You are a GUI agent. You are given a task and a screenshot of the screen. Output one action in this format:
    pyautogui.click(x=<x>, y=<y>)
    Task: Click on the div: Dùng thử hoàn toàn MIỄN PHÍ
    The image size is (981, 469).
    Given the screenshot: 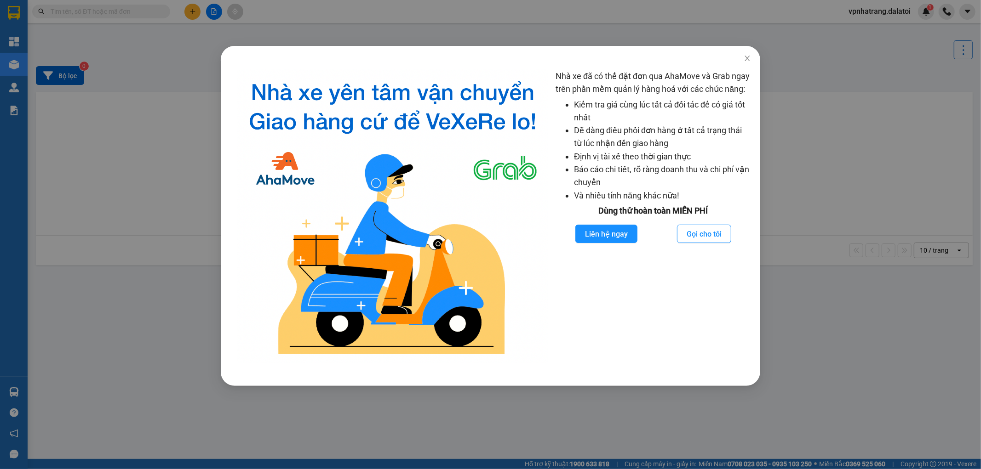 What is the action you would take?
    pyautogui.click(x=653, y=211)
    